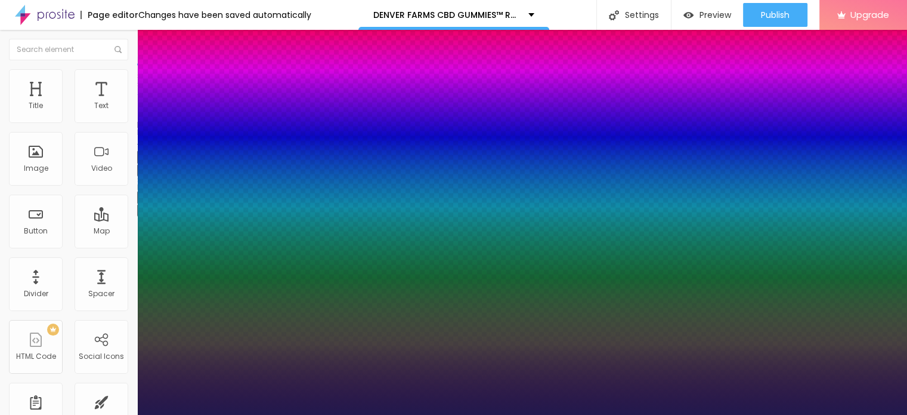  What do you see at coordinates (101, 231) in the screenshot?
I see `div: Map` at bounding box center [101, 231].